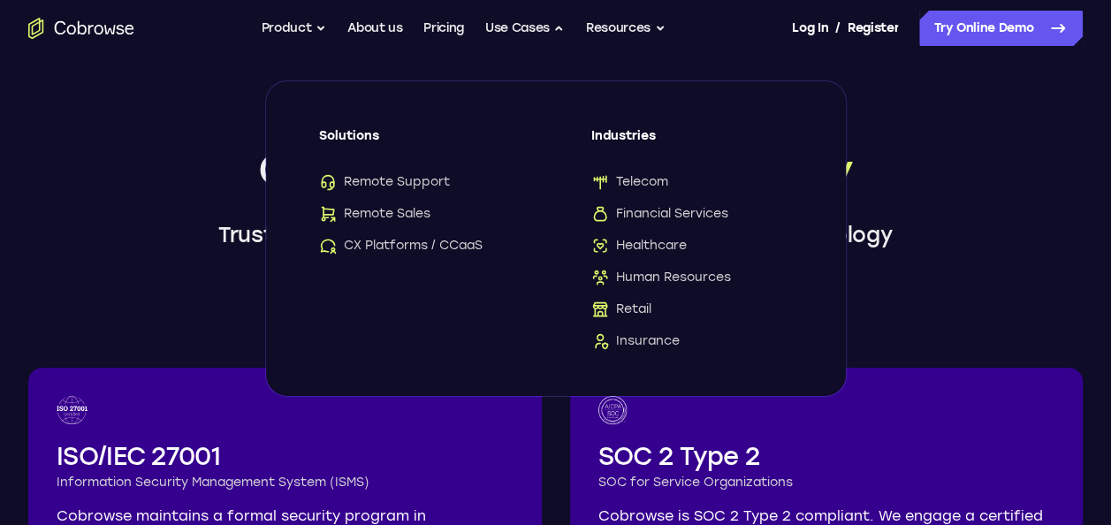 The image size is (1111, 525). What do you see at coordinates (556, 251) in the screenshot?
I see `p: Trusted on-premise and cloud hosted co-browsing technology for the world’s leading enterprises` at bounding box center [556, 251].